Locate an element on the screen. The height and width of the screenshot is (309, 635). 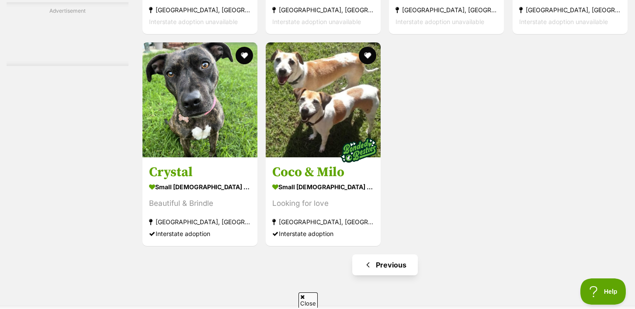
nav: Pagination is located at coordinates (385, 265).